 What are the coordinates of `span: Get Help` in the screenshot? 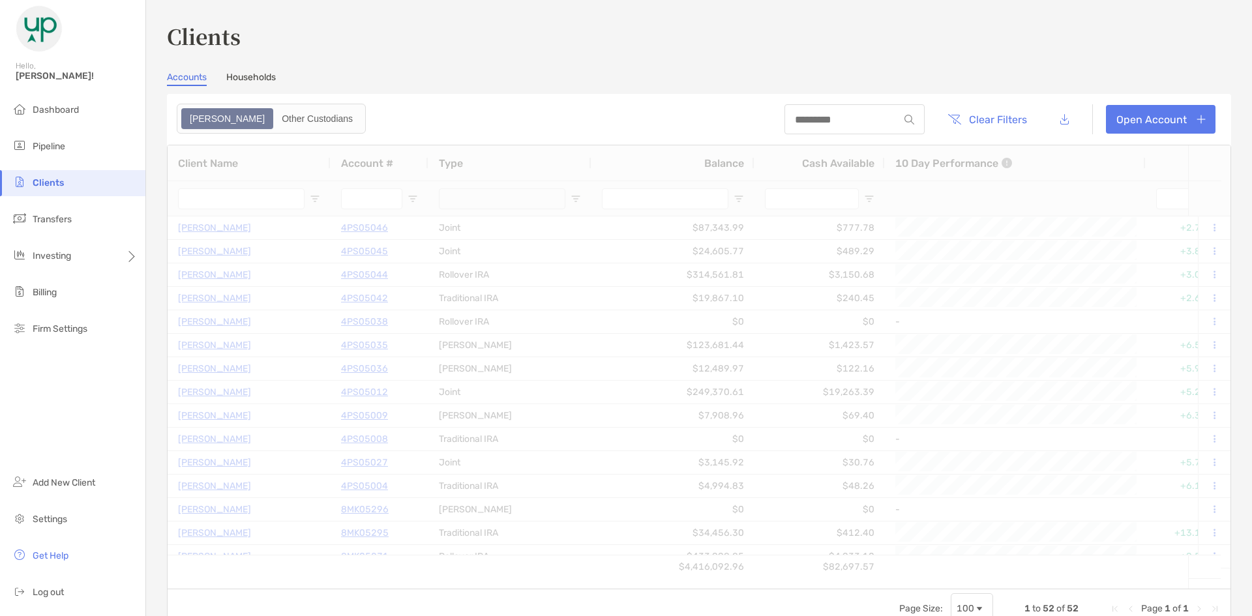 It's located at (50, 556).